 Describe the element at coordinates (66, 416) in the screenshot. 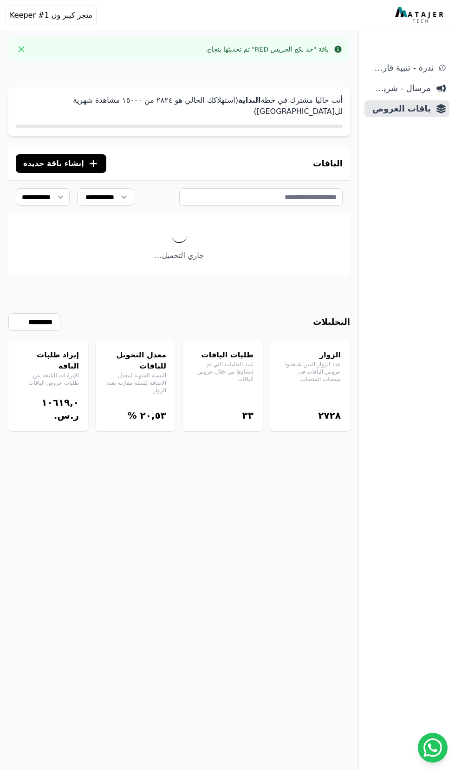

I see `span: ر.س.` at that location.